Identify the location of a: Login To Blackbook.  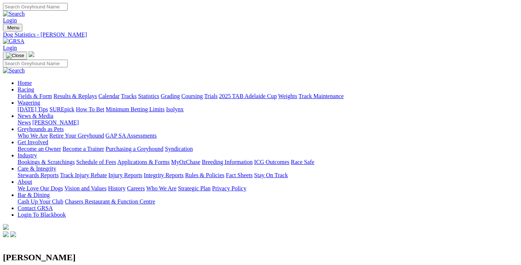
(42, 214).